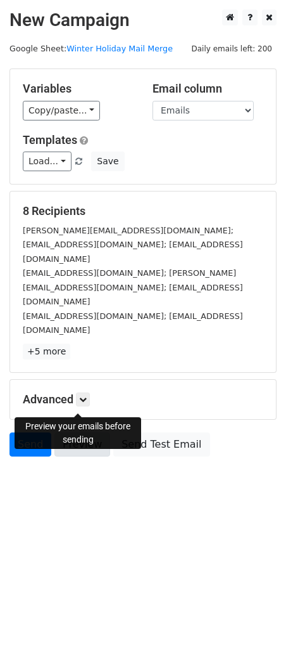  I want to click on a: Send, so click(30, 444).